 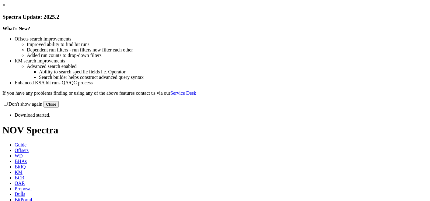 I want to click on li: Enhanced KSA bit runs QA/QC process, so click(x=221, y=83).